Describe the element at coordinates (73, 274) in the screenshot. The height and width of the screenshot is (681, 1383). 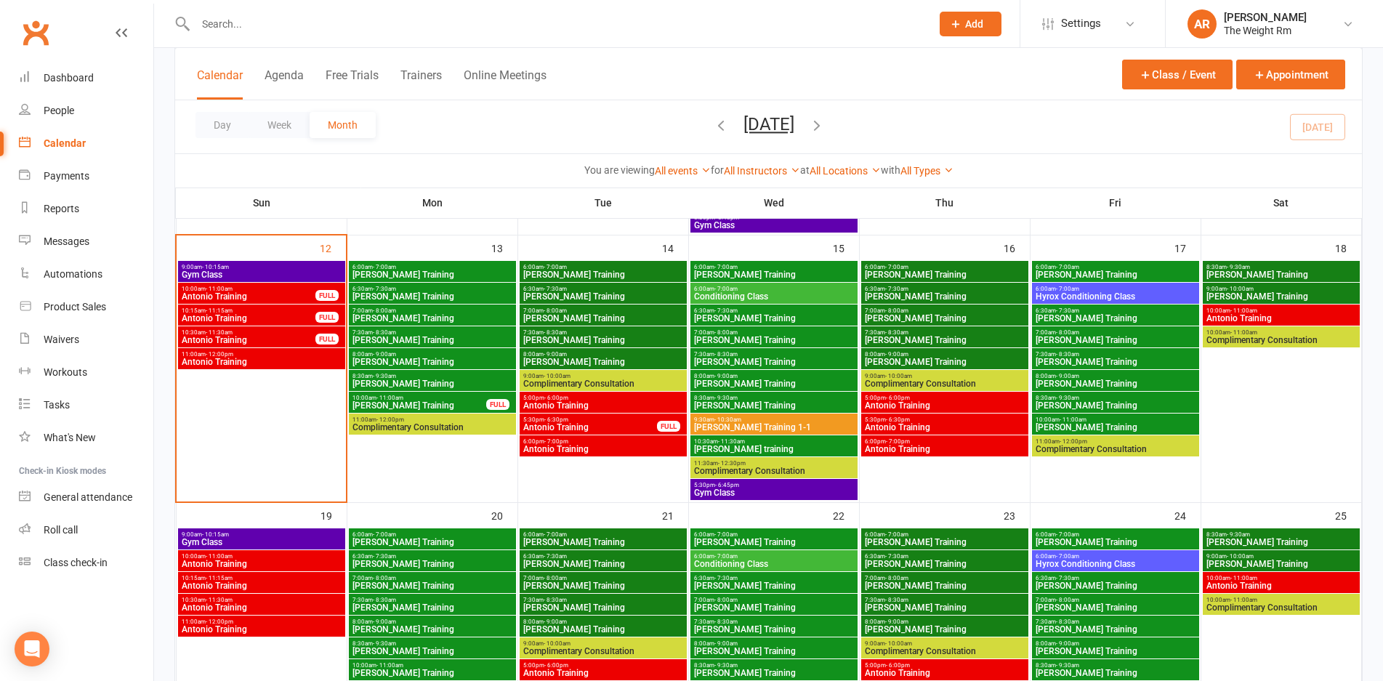
I see `div: Automations` at that location.